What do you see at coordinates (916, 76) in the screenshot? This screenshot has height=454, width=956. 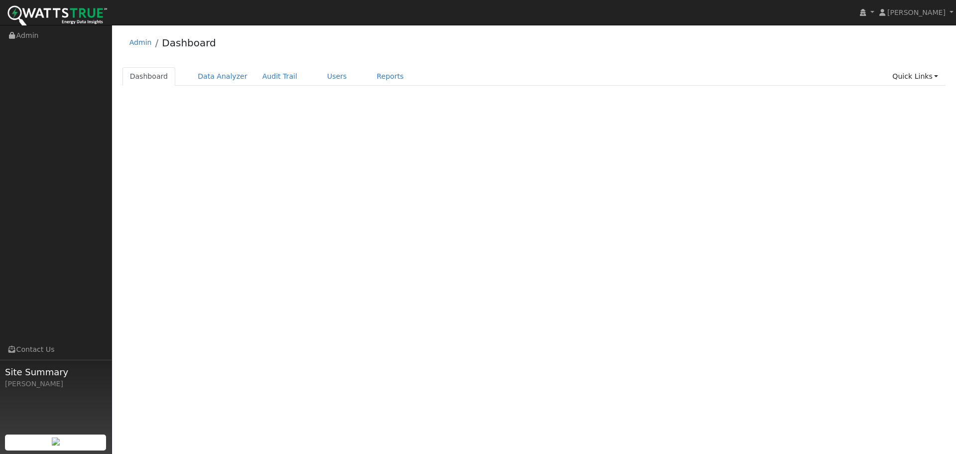 I see `a: Quick Links` at bounding box center [916, 76].